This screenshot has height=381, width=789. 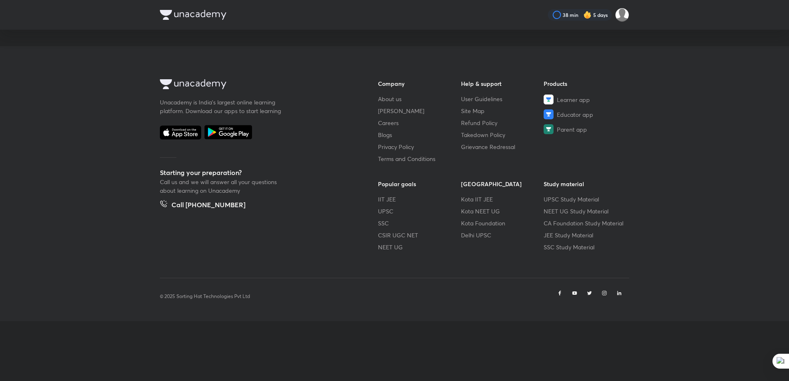 I want to click on h6: Products, so click(x=585, y=83).